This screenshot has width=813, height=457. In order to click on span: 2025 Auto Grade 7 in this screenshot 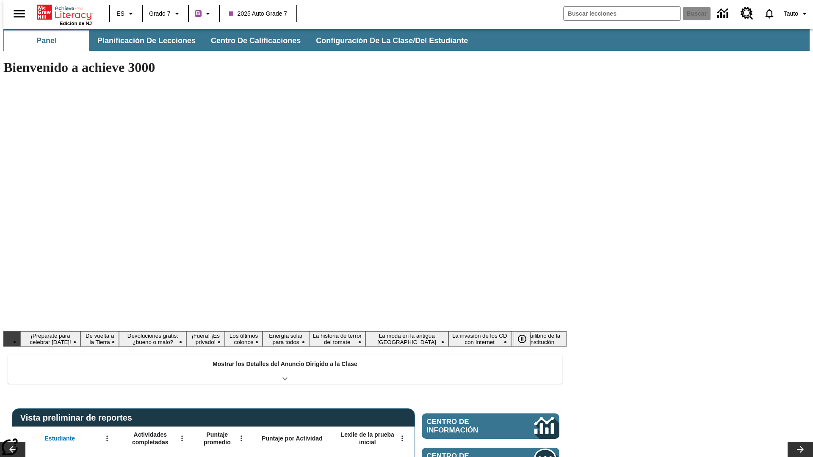, I will do `click(258, 14)`.